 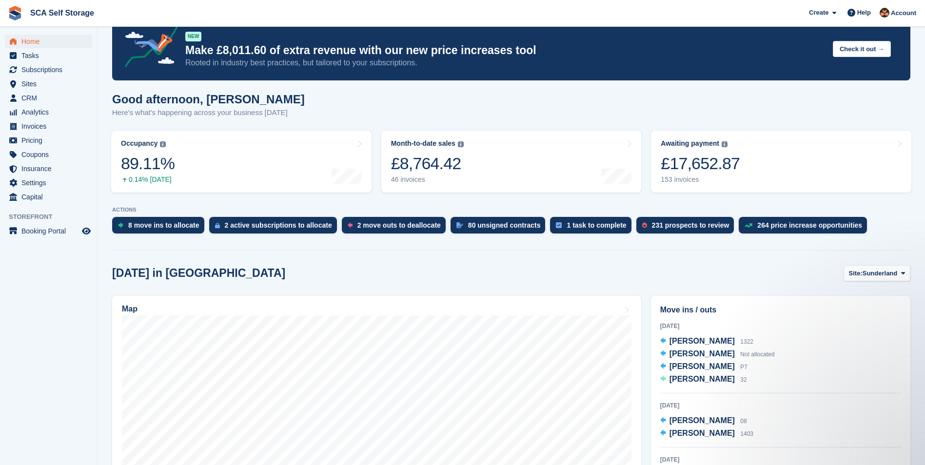 What do you see at coordinates (744, 367) in the screenshot?
I see `span: P7` at bounding box center [744, 367].